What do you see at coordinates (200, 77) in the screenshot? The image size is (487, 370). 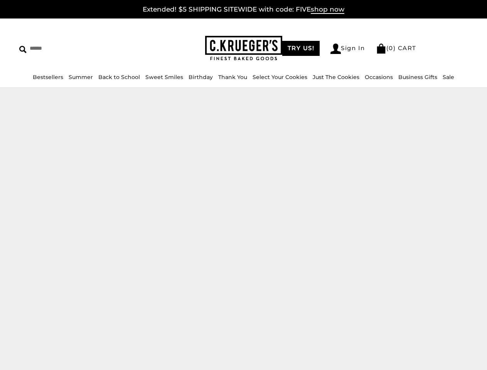 I see `a: Birthday` at bounding box center [200, 77].